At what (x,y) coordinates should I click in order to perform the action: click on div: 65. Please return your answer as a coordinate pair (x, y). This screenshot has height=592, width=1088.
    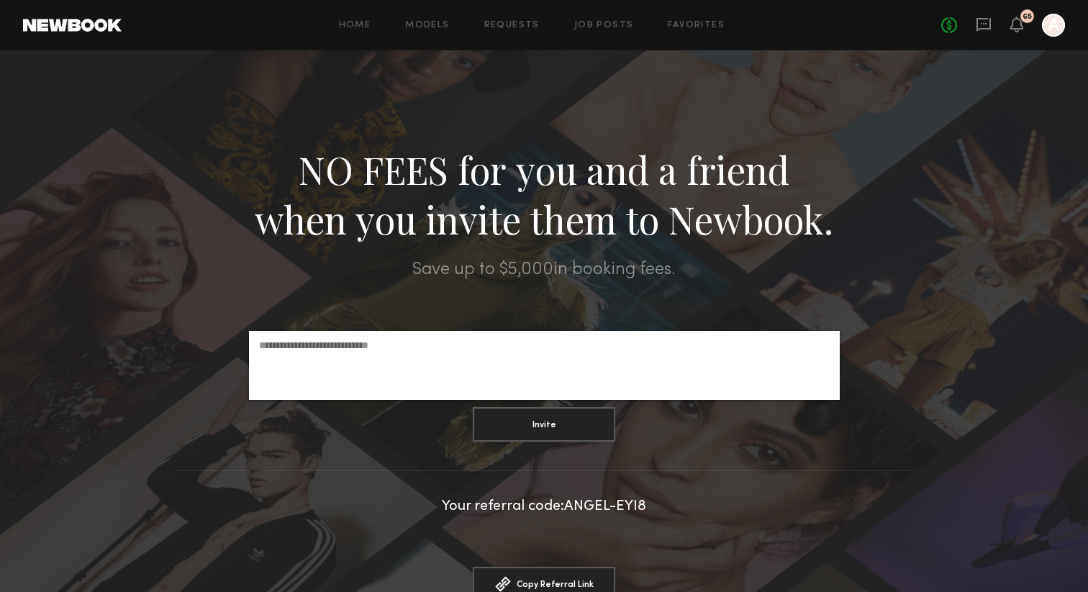
    Looking at the image, I should click on (1026, 17).